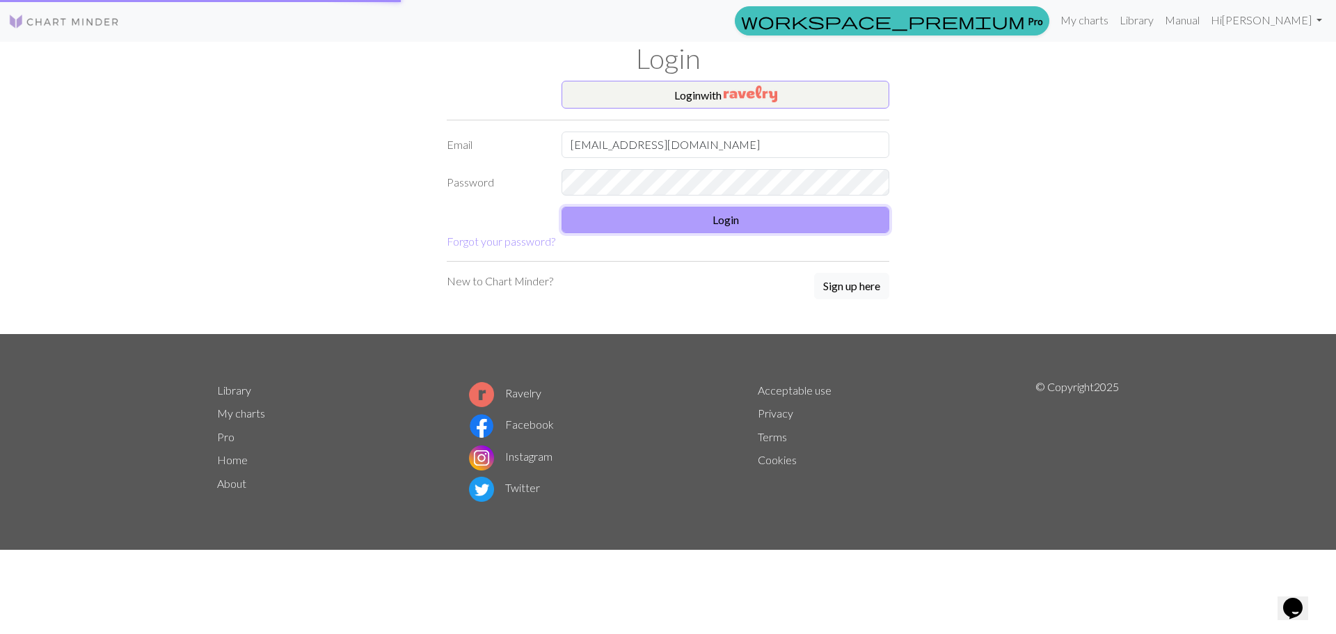 Image resolution: width=1336 pixels, height=634 pixels. Describe the element at coordinates (852, 286) in the screenshot. I see `button: Sign up here` at that location.